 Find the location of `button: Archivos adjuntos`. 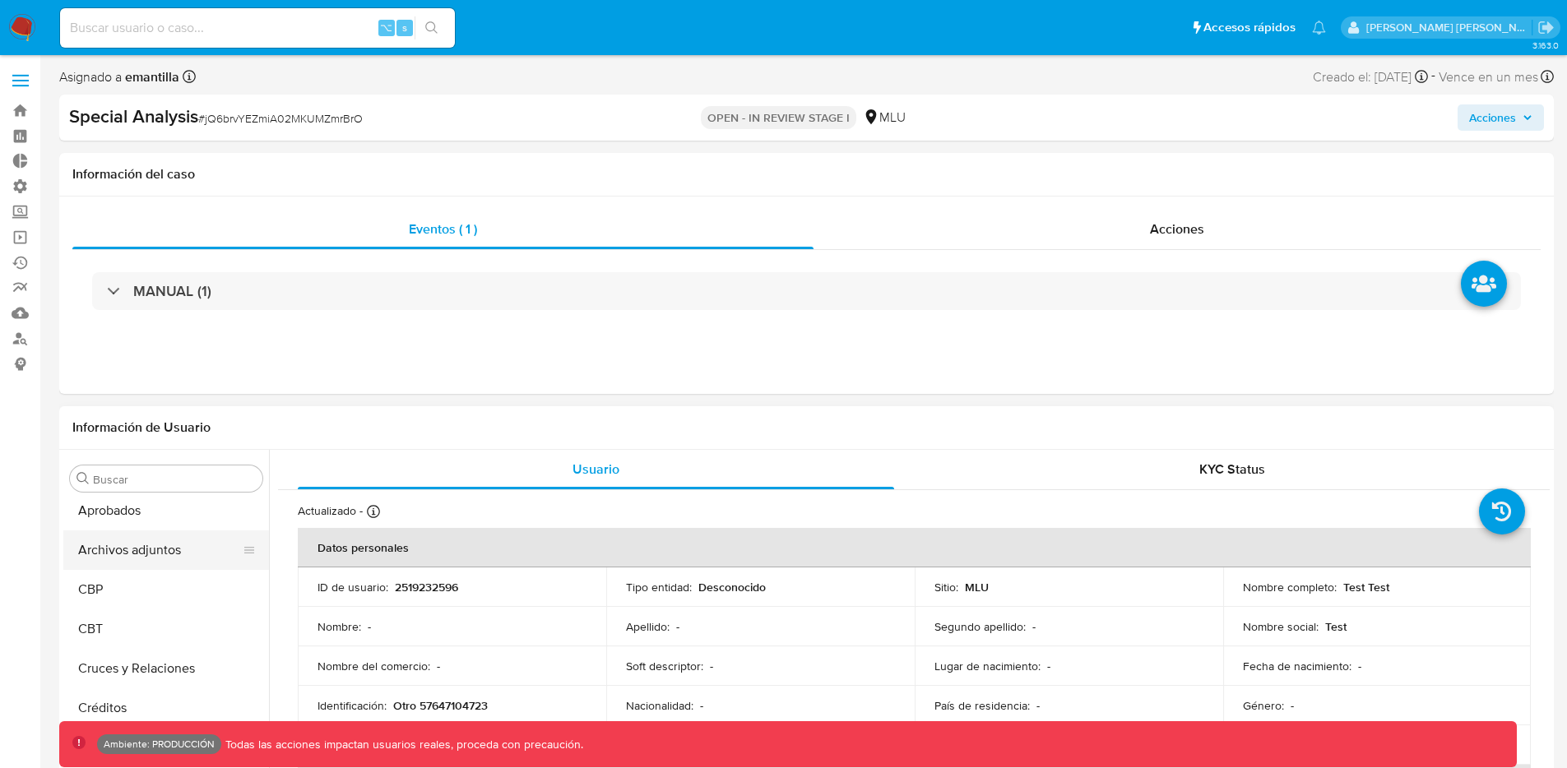

button: Archivos adjuntos is located at coordinates (160, 550).